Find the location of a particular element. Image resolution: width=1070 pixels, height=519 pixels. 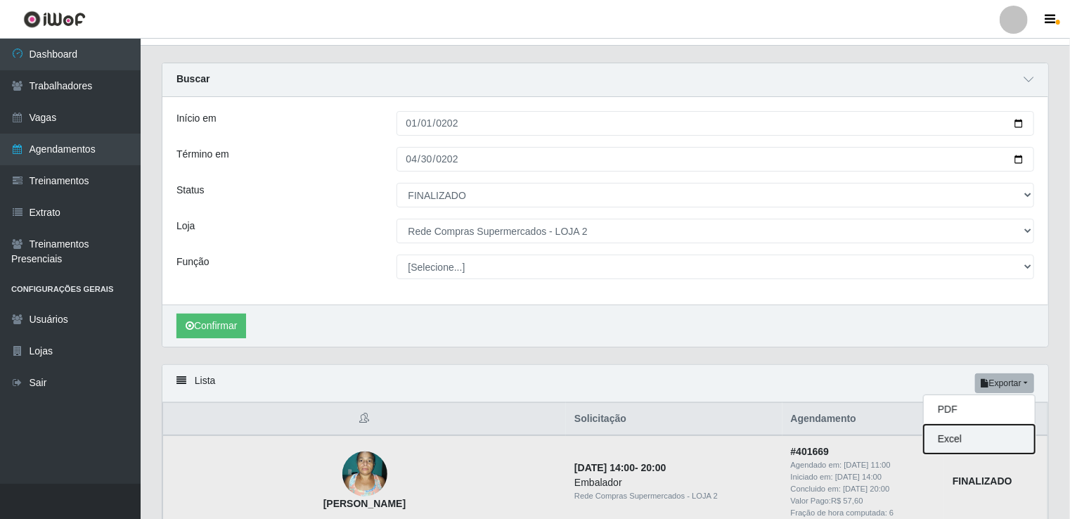

time: 20:00 is located at coordinates (654, 467).